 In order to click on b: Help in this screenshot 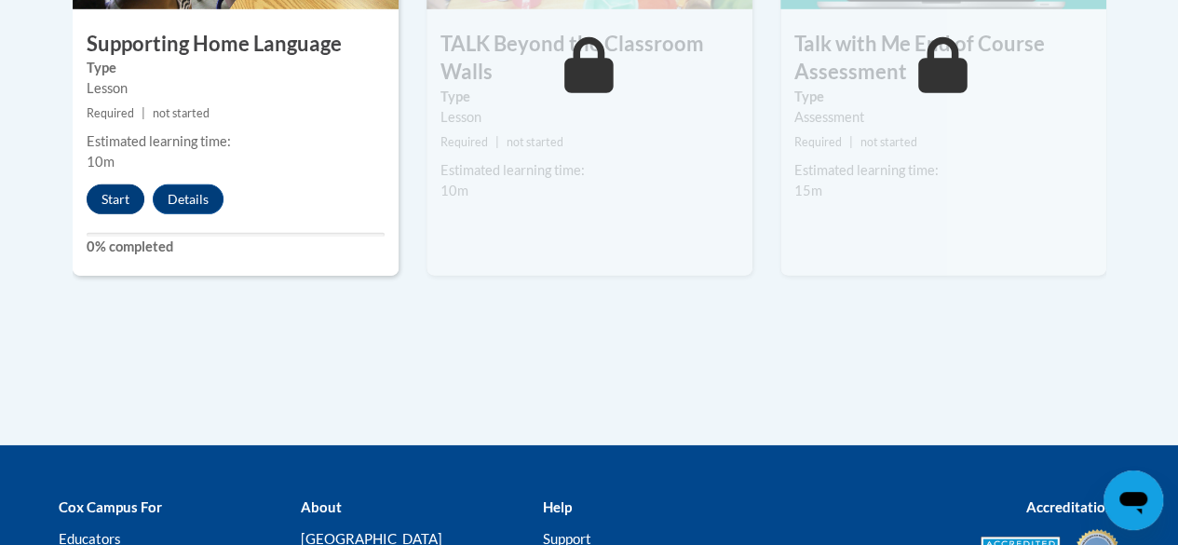, I will do `click(556, 507)`.